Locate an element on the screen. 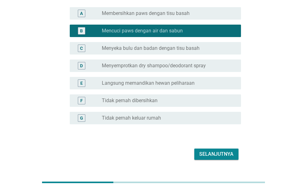  label: Tidak pernah keluar rumah is located at coordinates (131, 118).